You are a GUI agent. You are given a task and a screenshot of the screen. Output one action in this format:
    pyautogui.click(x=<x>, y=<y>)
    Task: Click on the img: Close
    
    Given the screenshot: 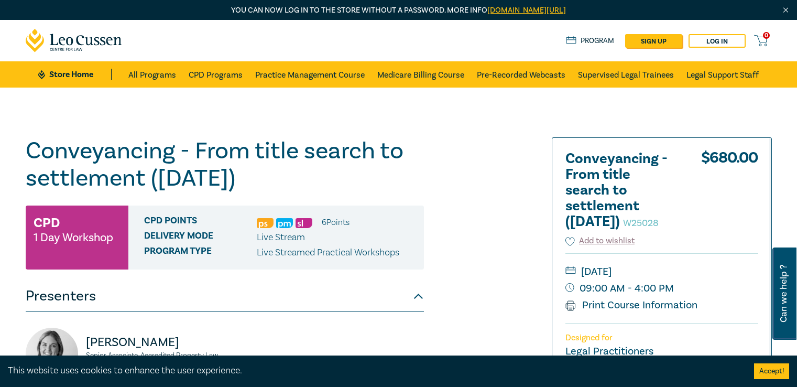 What is the action you would take?
    pyautogui.click(x=786, y=10)
    